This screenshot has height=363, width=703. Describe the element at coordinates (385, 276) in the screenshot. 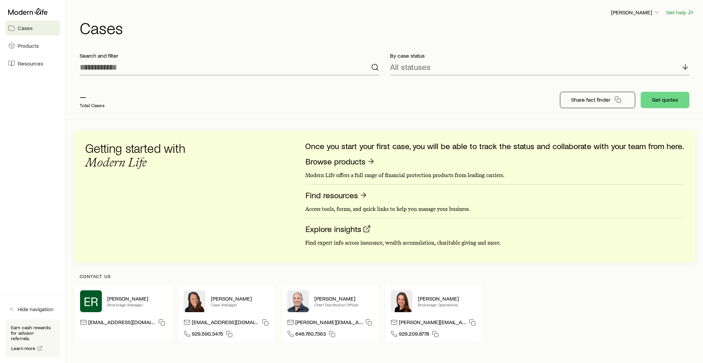

I see `p: Contact us` at that location.